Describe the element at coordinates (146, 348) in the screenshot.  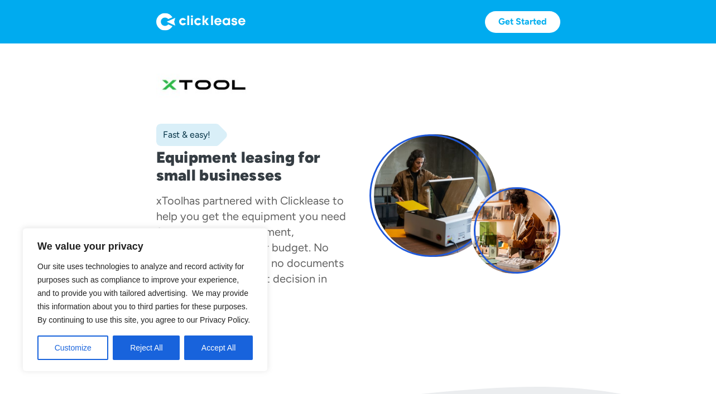
I see `button: Reject All` at that location.